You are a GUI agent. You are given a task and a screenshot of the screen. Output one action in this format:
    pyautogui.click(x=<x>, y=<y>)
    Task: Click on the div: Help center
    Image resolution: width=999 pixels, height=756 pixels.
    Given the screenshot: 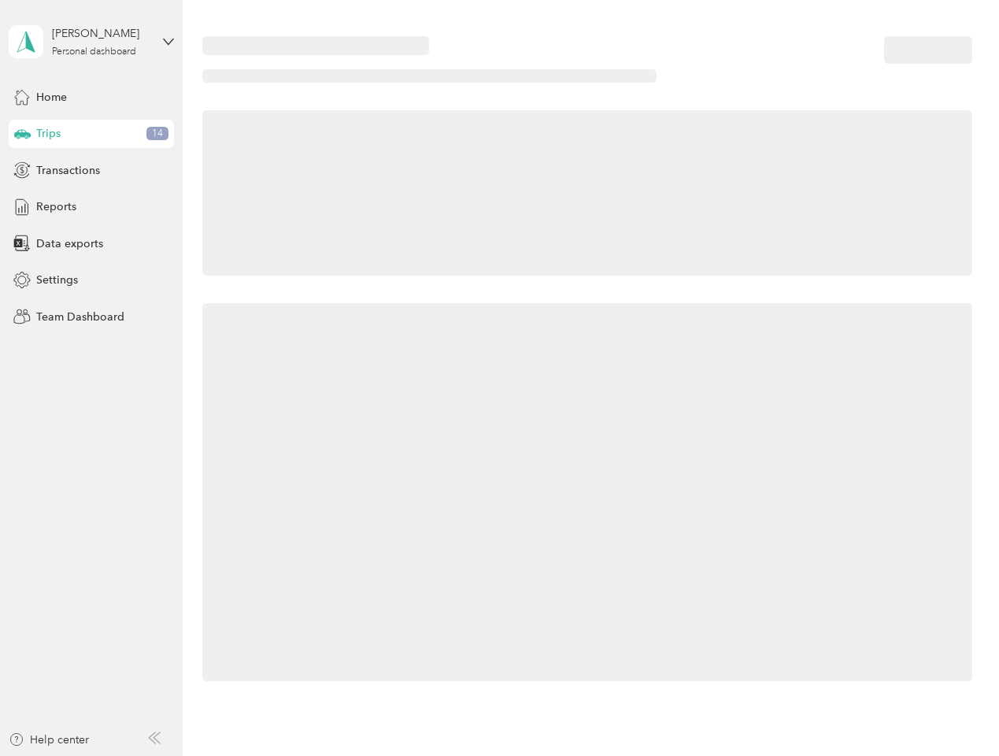 What is the action you would take?
    pyautogui.click(x=49, y=739)
    